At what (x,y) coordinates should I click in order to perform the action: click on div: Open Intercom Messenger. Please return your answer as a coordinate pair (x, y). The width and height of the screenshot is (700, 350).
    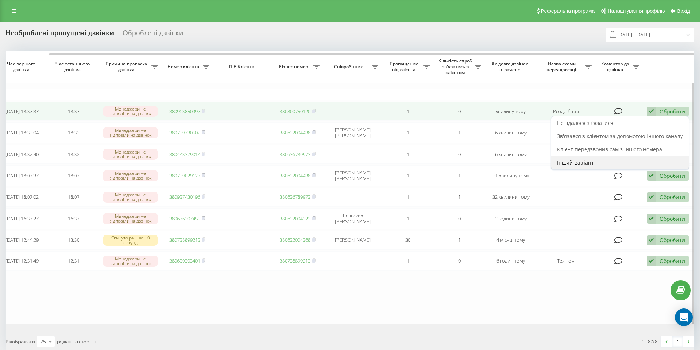
    Looking at the image, I should click on (684, 318).